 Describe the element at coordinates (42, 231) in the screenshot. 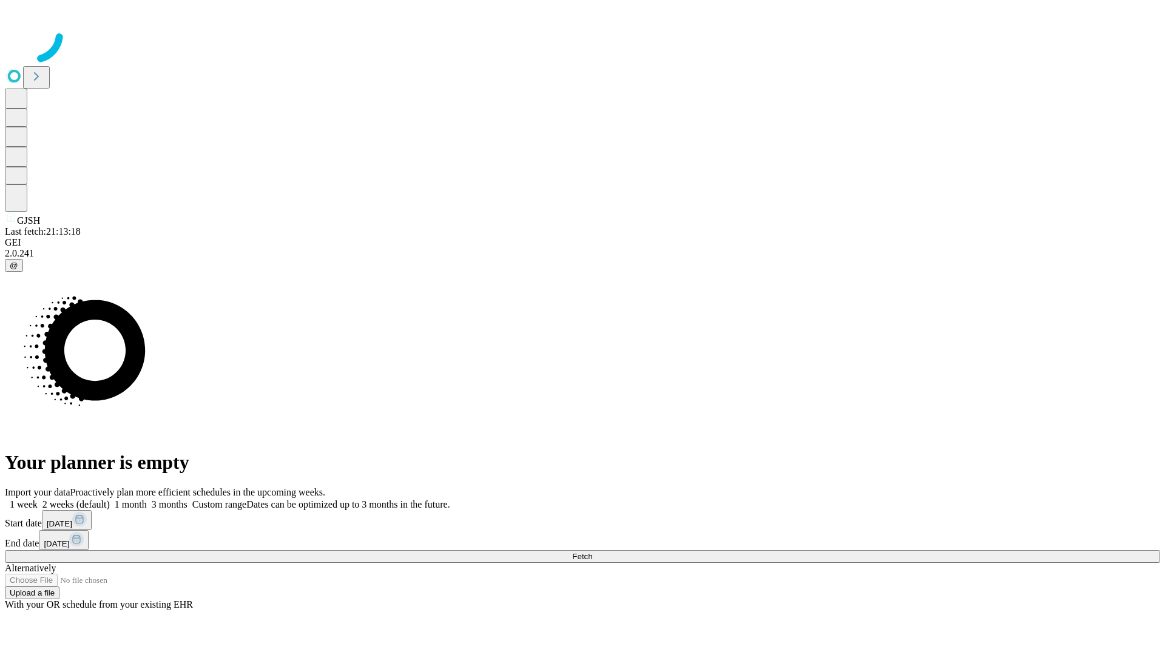

I see `span: Last fetch: 21:13:18` at that location.